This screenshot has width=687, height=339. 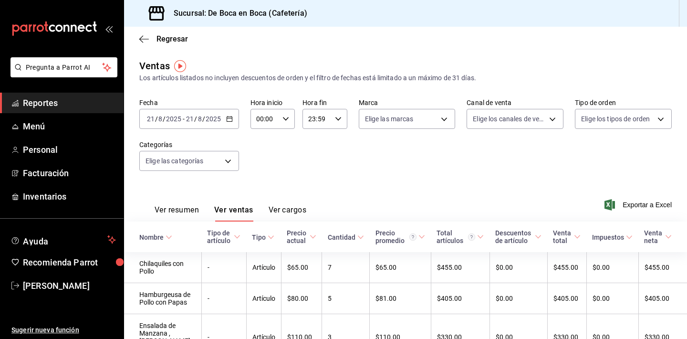 What do you see at coordinates (258, 237) in the screenshot?
I see `div: Tipo` at bounding box center [258, 237].